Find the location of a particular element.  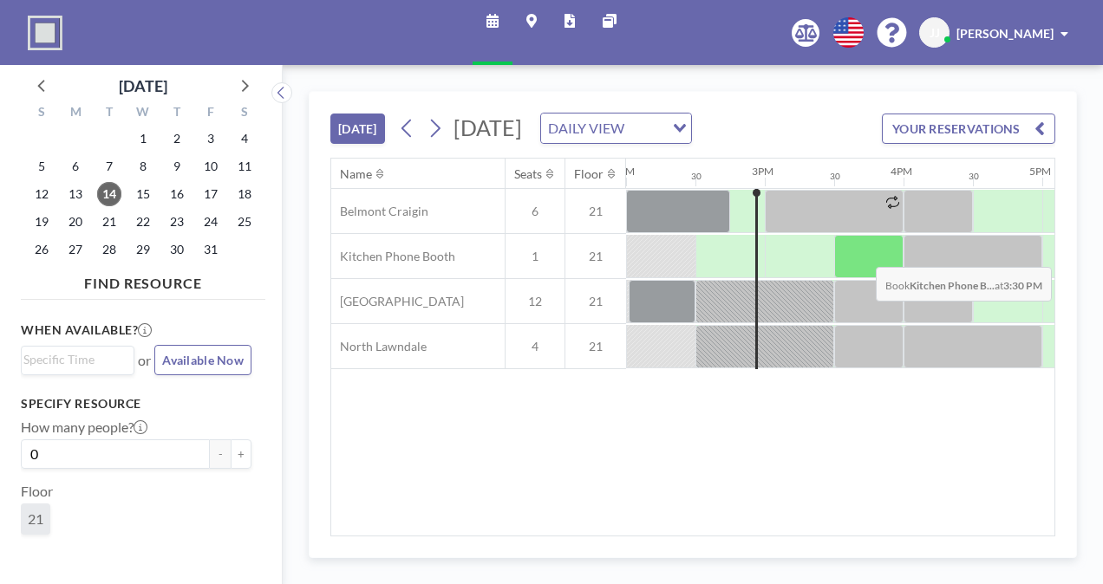

span: Saturday, October 11, 2025 is located at coordinates (245, 166).